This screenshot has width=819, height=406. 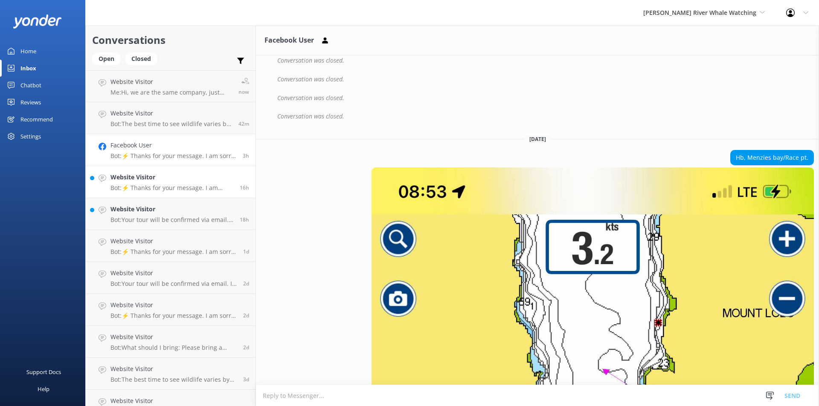 What do you see at coordinates (171, 40) in the screenshot?
I see `h2: Conversations` at bounding box center [171, 40].